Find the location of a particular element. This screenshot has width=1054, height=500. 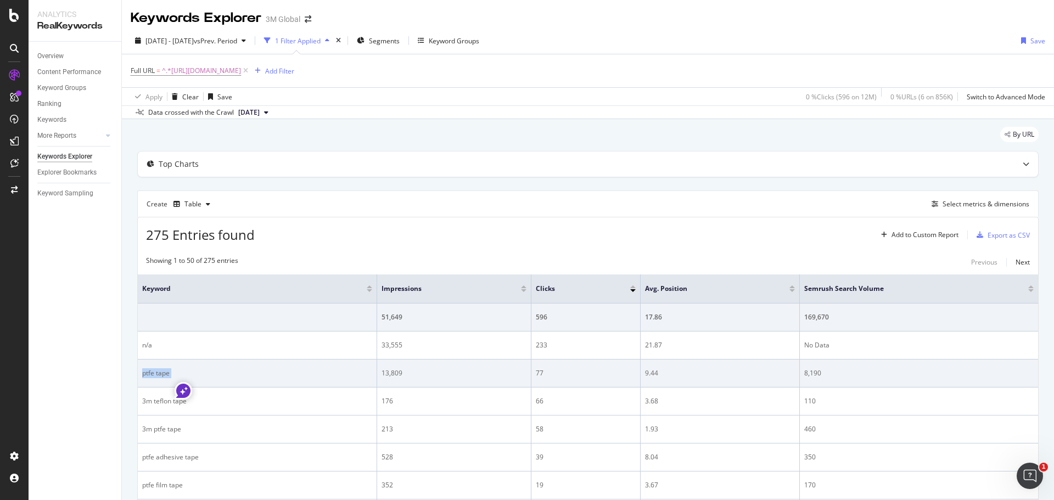

span: 2025 Aug. 17th is located at coordinates (249, 113).